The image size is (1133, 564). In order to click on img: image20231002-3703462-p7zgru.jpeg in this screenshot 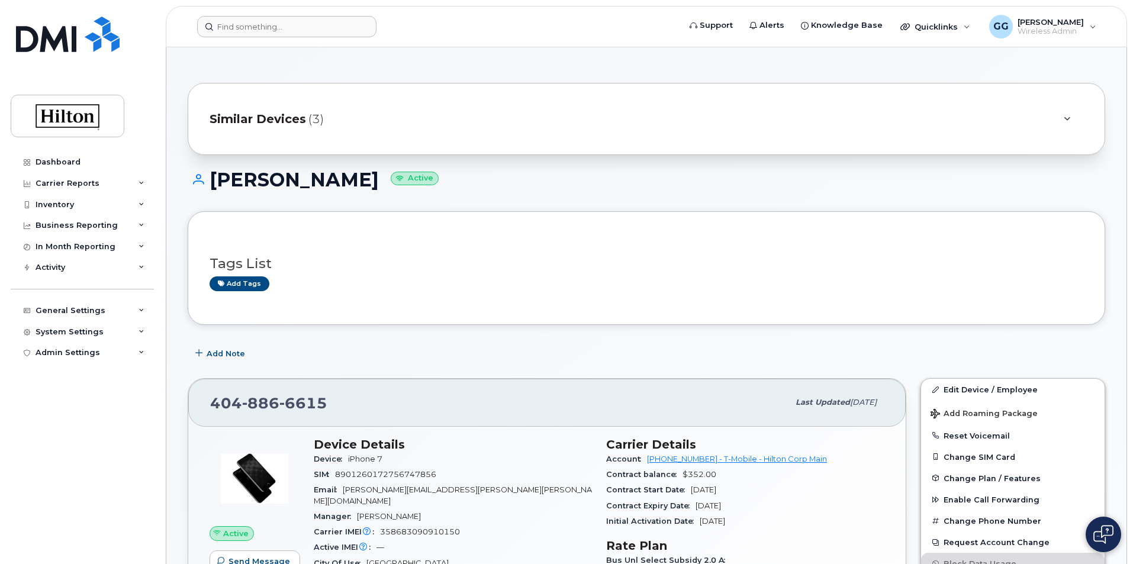, I will do `click(254, 479)`.